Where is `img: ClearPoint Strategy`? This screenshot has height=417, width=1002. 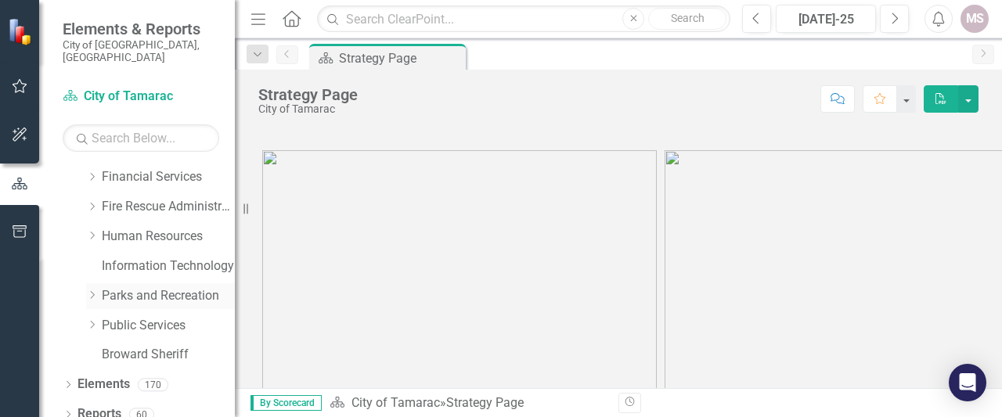 img: ClearPoint Strategy is located at coordinates (21, 31).